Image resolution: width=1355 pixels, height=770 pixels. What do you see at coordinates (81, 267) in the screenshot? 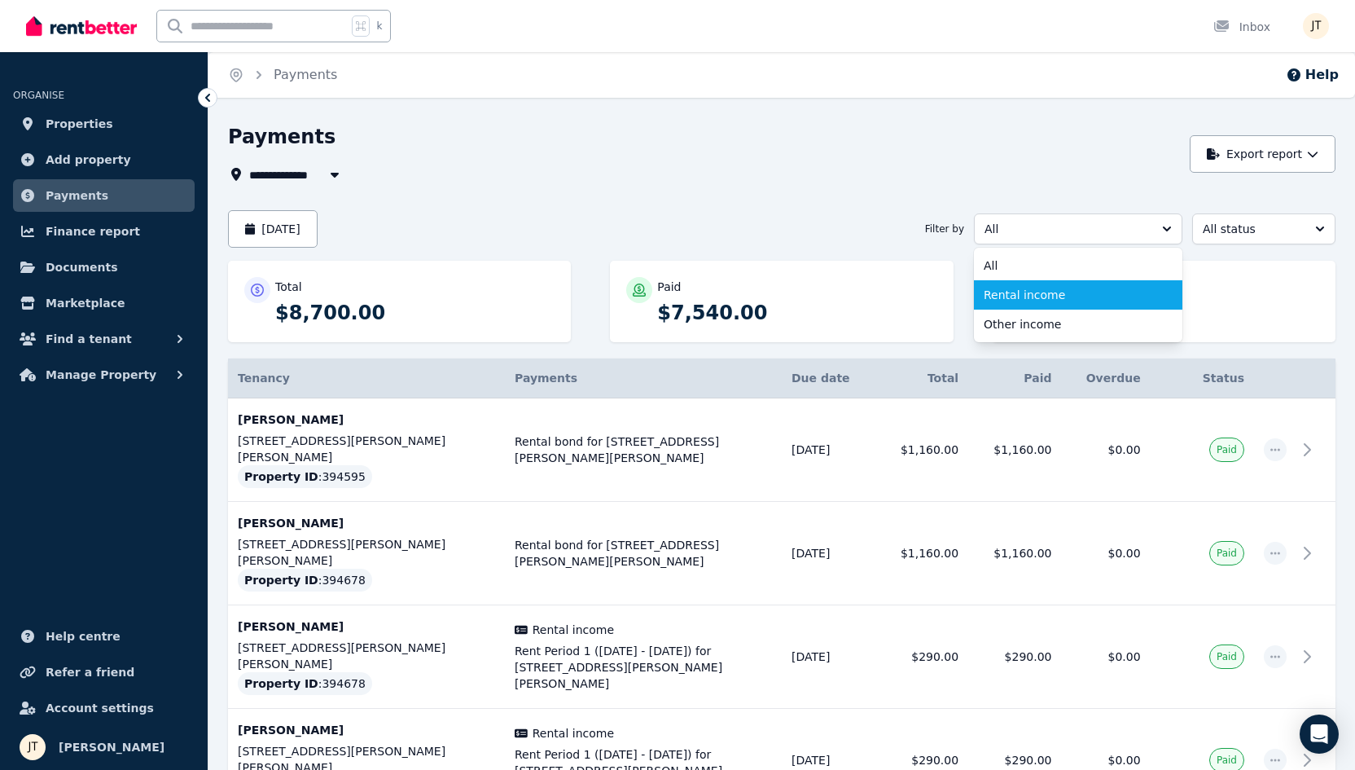
I see `span: Documents` at bounding box center [81, 267].